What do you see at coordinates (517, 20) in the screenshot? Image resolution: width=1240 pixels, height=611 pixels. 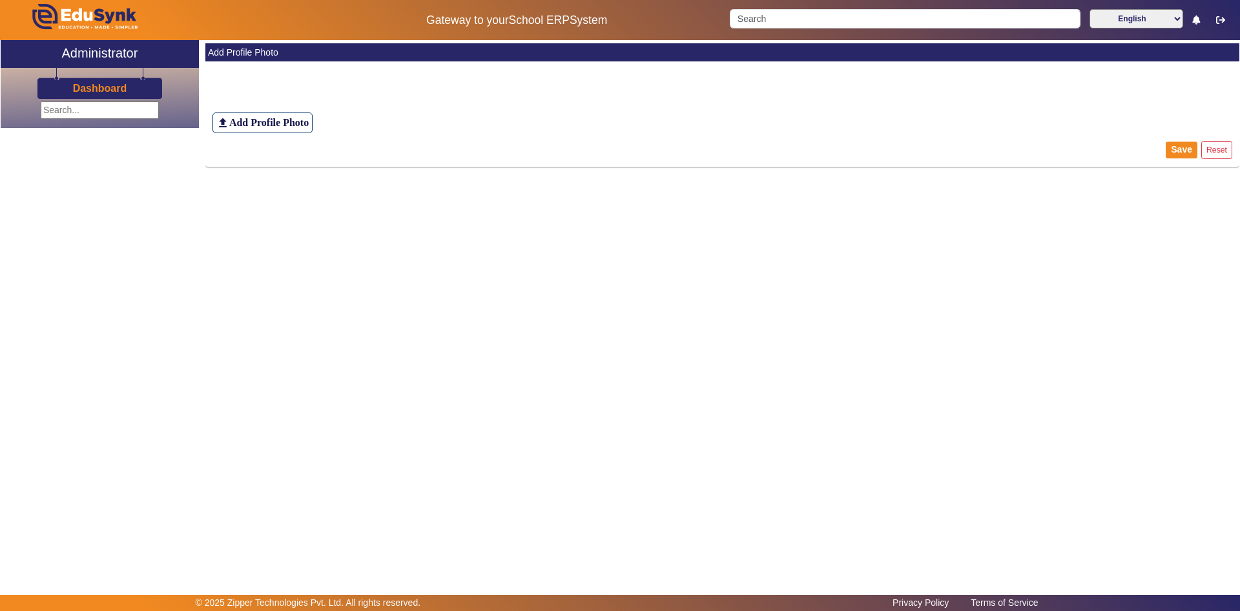 I see `h5: Gateway to your System` at bounding box center [517, 20].